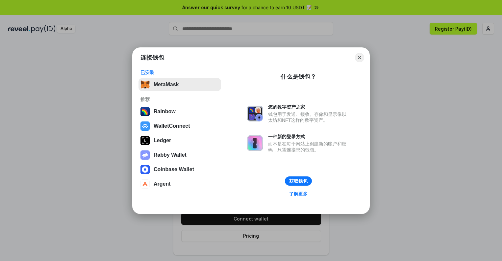  I want to click on button: Ledger, so click(180, 140).